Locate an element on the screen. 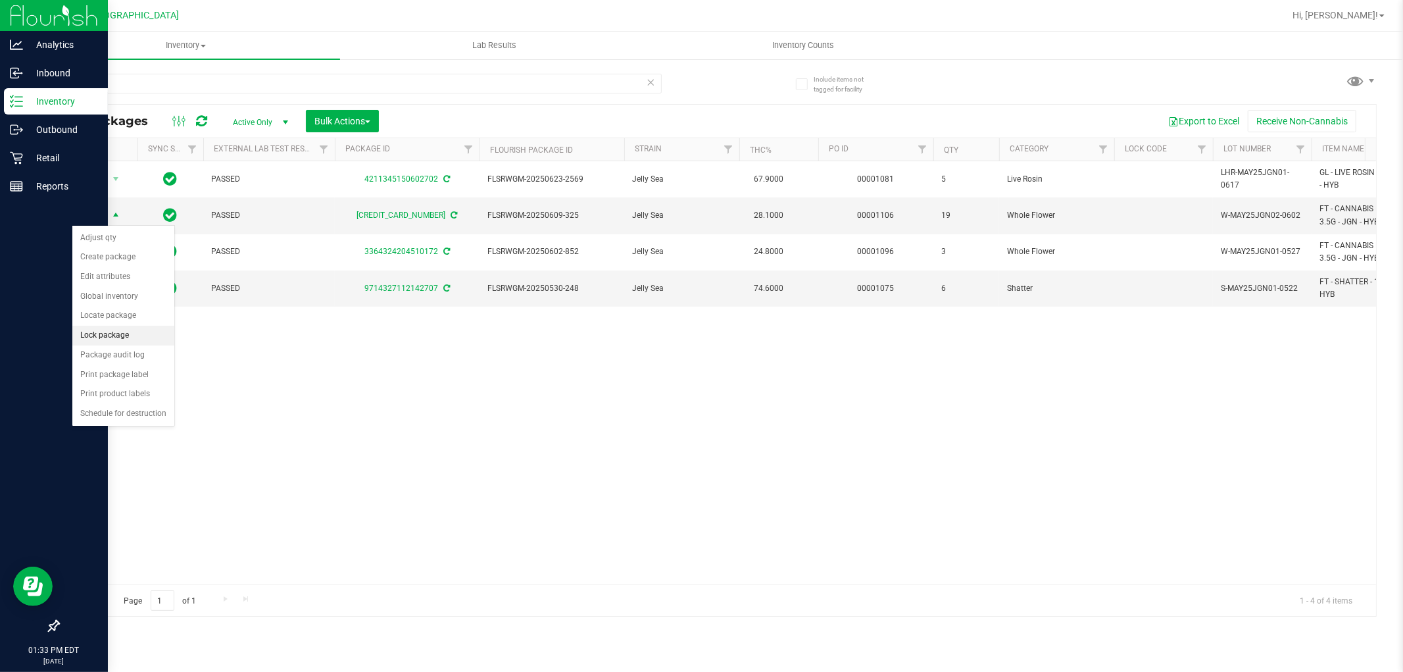 Image resolution: width=1403 pixels, height=672 pixels. span: 6 is located at coordinates (967, 288).